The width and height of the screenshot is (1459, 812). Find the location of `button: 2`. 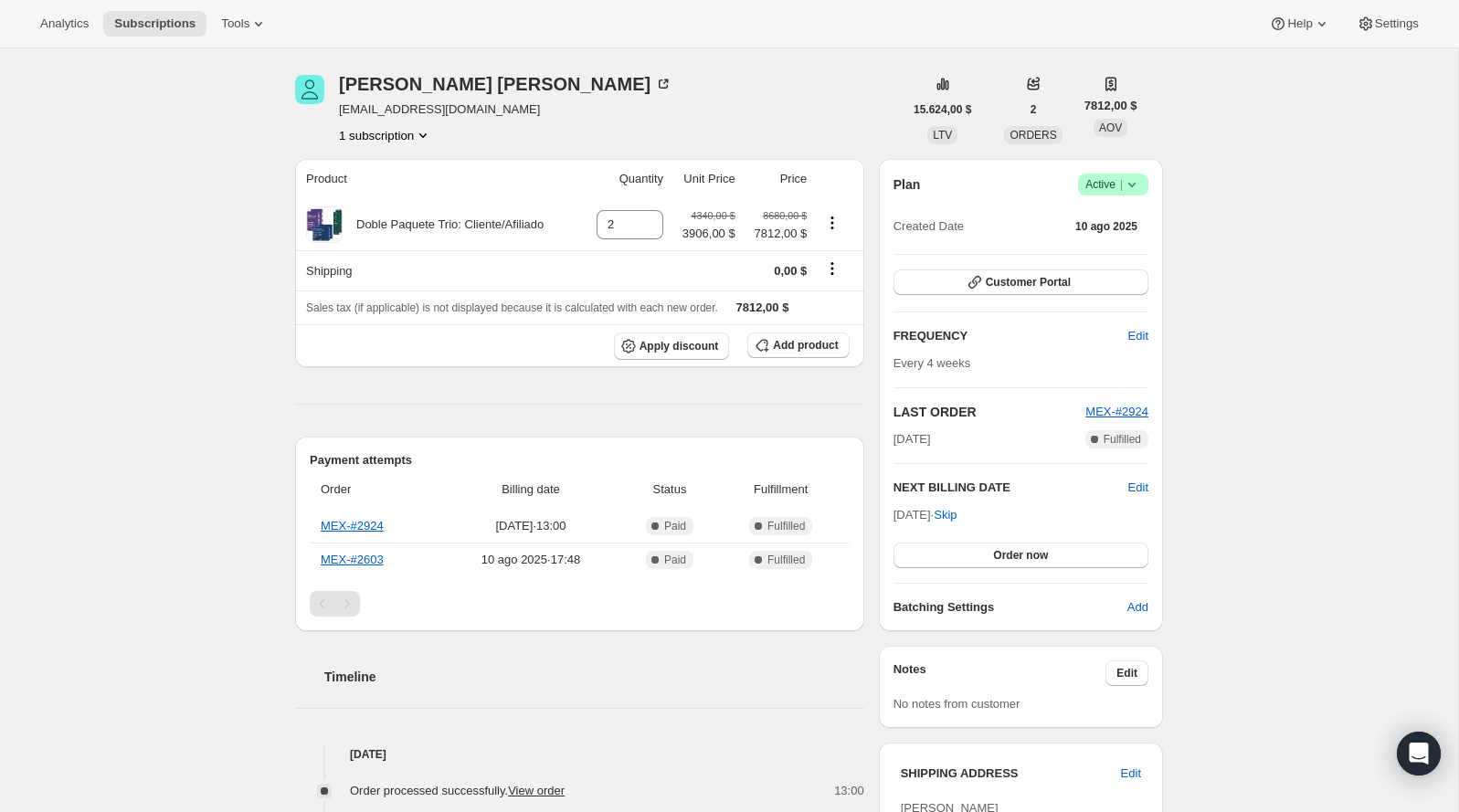

button: 2 is located at coordinates (1033, 109).